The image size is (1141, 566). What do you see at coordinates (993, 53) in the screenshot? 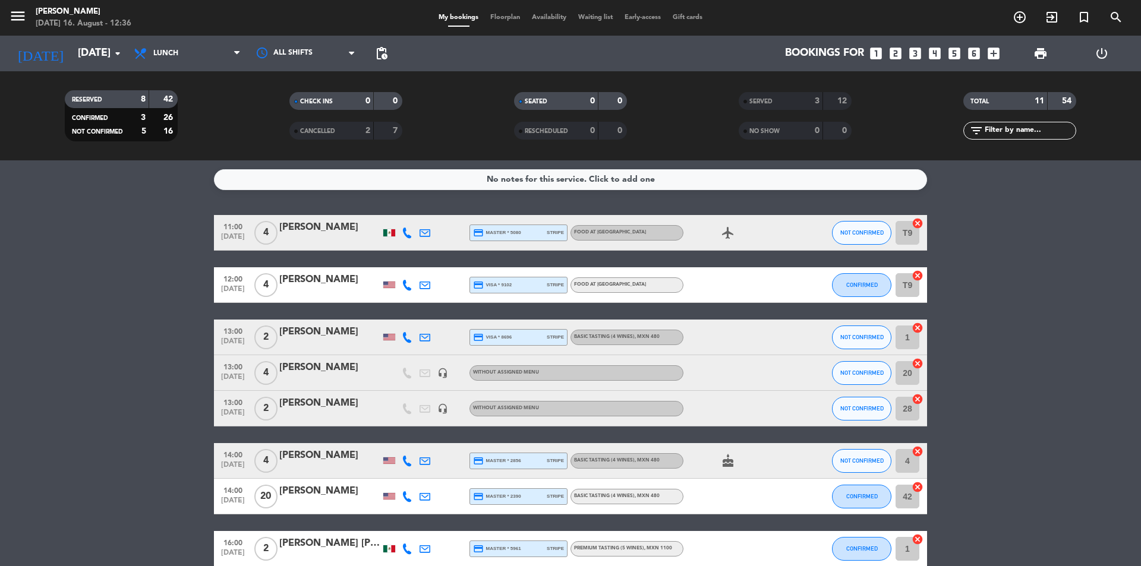
I see `i: add_box` at bounding box center [993, 53].